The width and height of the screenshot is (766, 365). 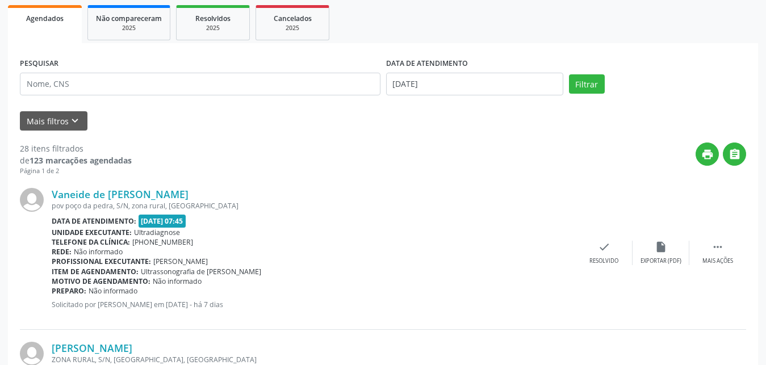 I want to click on b: Preparo:, so click(x=69, y=291).